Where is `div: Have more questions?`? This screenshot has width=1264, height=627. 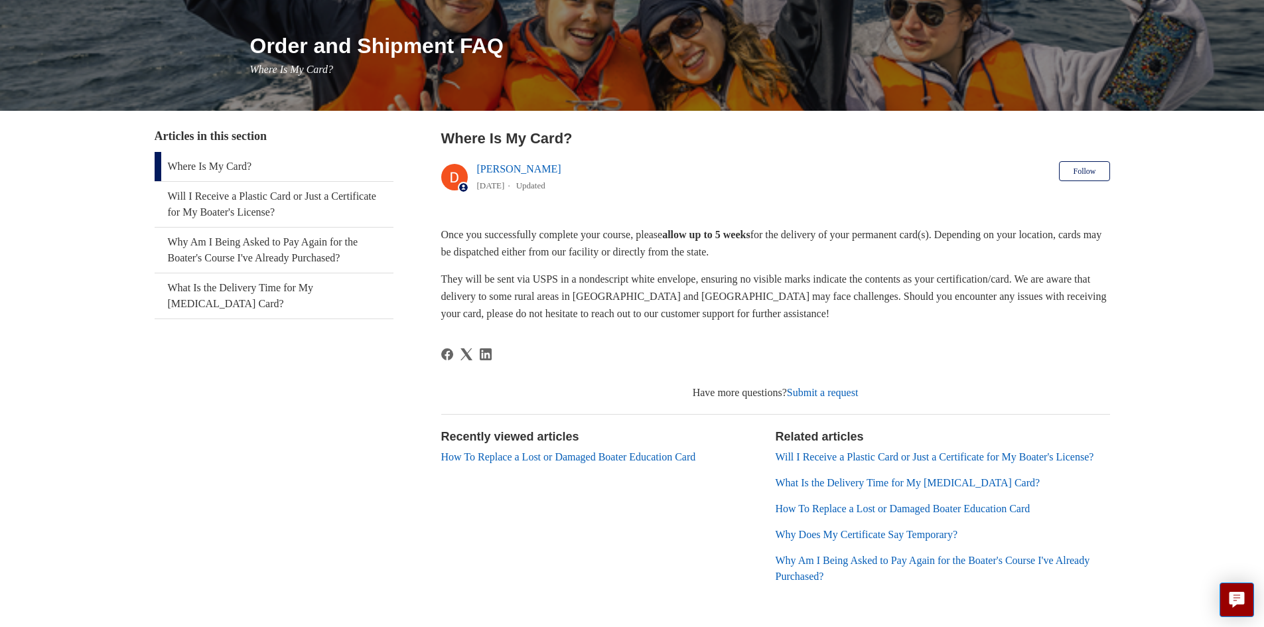 div: Have more questions? is located at coordinates (776, 393).